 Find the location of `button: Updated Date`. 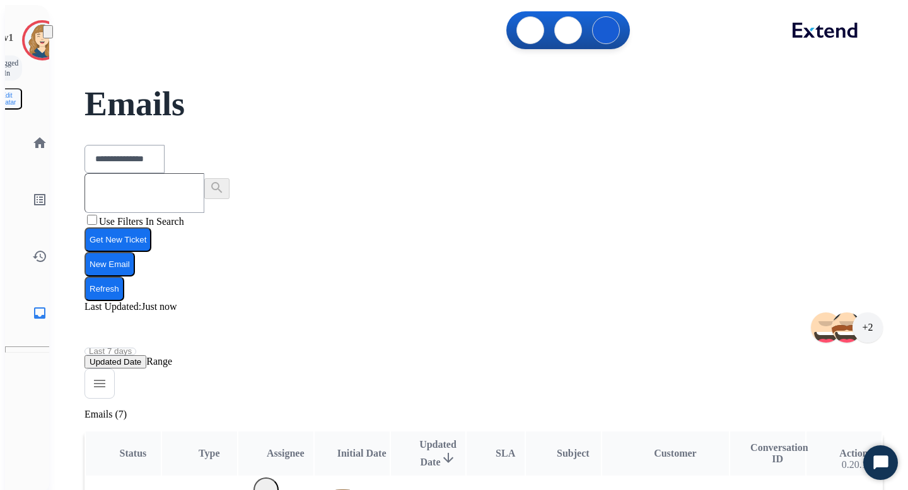

button: Updated Date is located at coordinates (115, 362).